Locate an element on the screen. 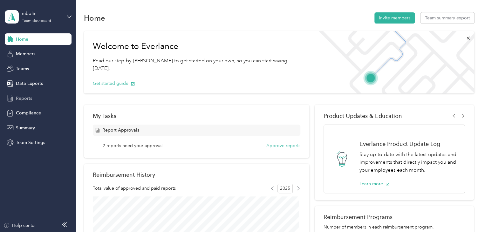 The width and height of the screenshot is (485, 232). button: Approve reports is located at coordinates (283, 146).